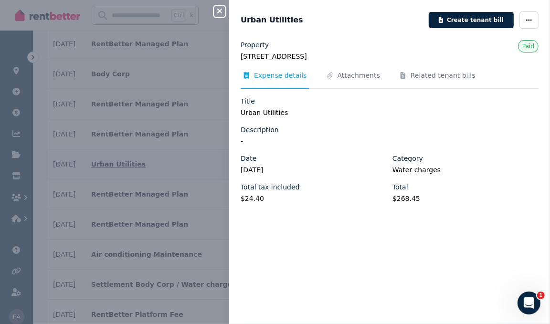 This screenshot has height=324, width=550. What do you see at coordinates (270, 187) in the screenshot?
I see `label: Total tax included` at bounding box center [270, 187].